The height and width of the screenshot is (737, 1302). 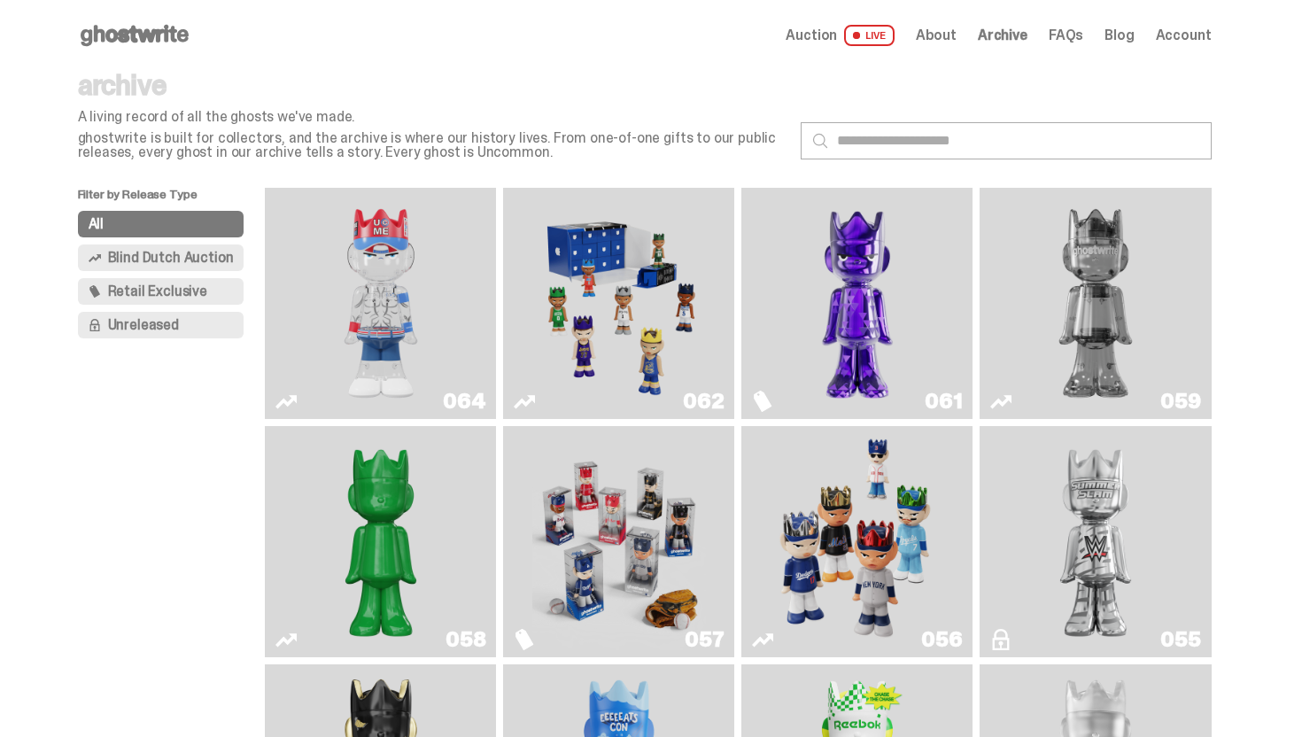 What do you see at coordinates (432, 117) in the screenshot?
I see `p: A living record of all the ghosts we've made.` at bounding box center [432, 117].